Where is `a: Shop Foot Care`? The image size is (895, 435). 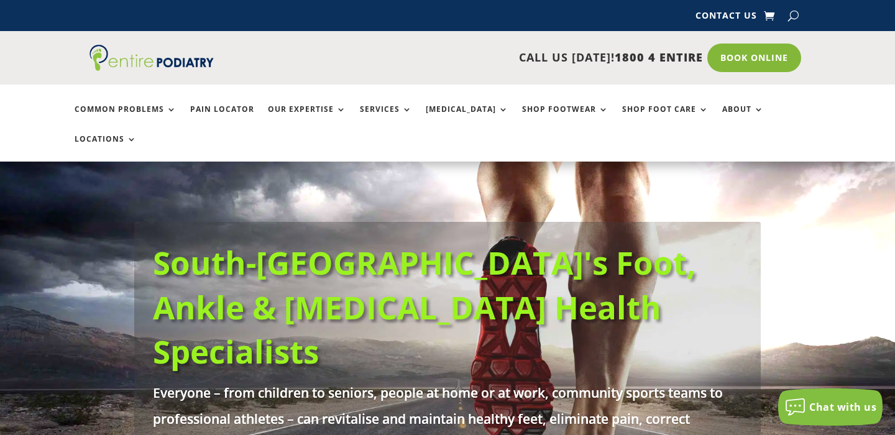 a: Shop Foot Care is located at coordinates (665, 118).